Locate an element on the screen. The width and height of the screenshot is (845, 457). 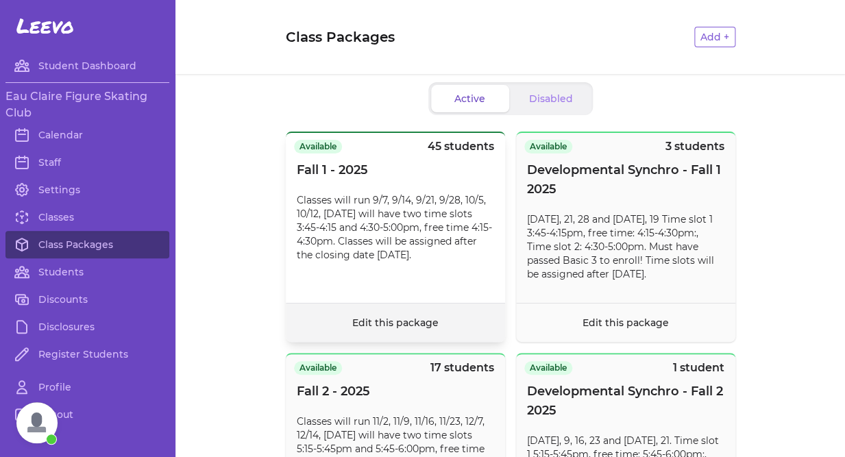
a: Class Packages is located at coordinates (87, 245).